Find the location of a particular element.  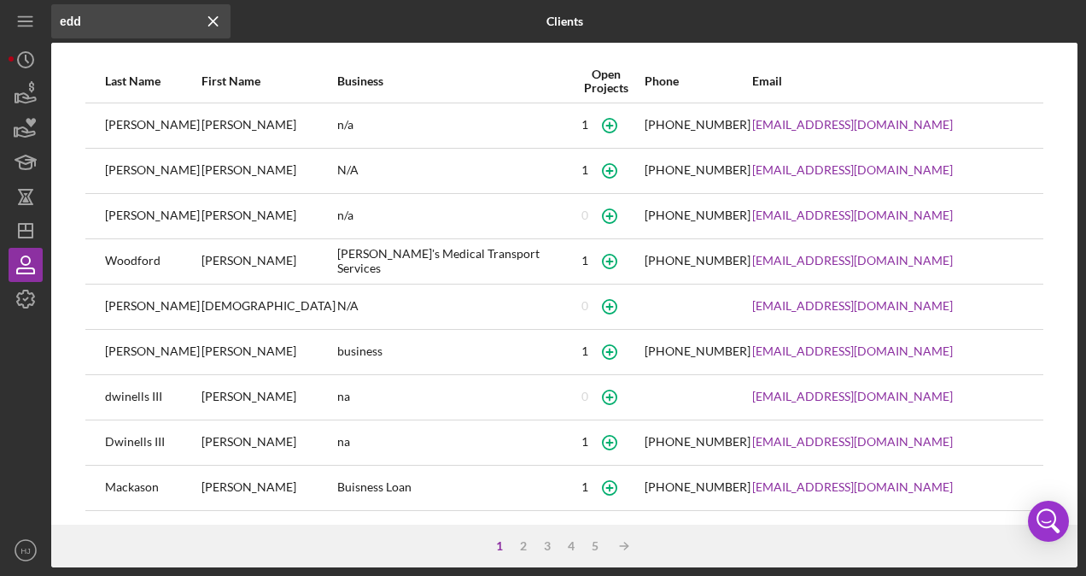

div: First Name is located at coordinates (268, 81).